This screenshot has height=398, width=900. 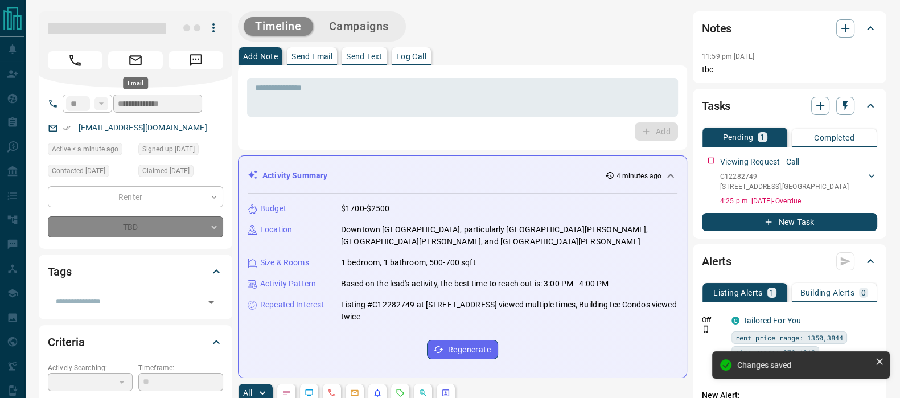 What do you see at coordinates (834, 138) in the screenshot?
I see `p: Completed` at bounding box center [834, 138].